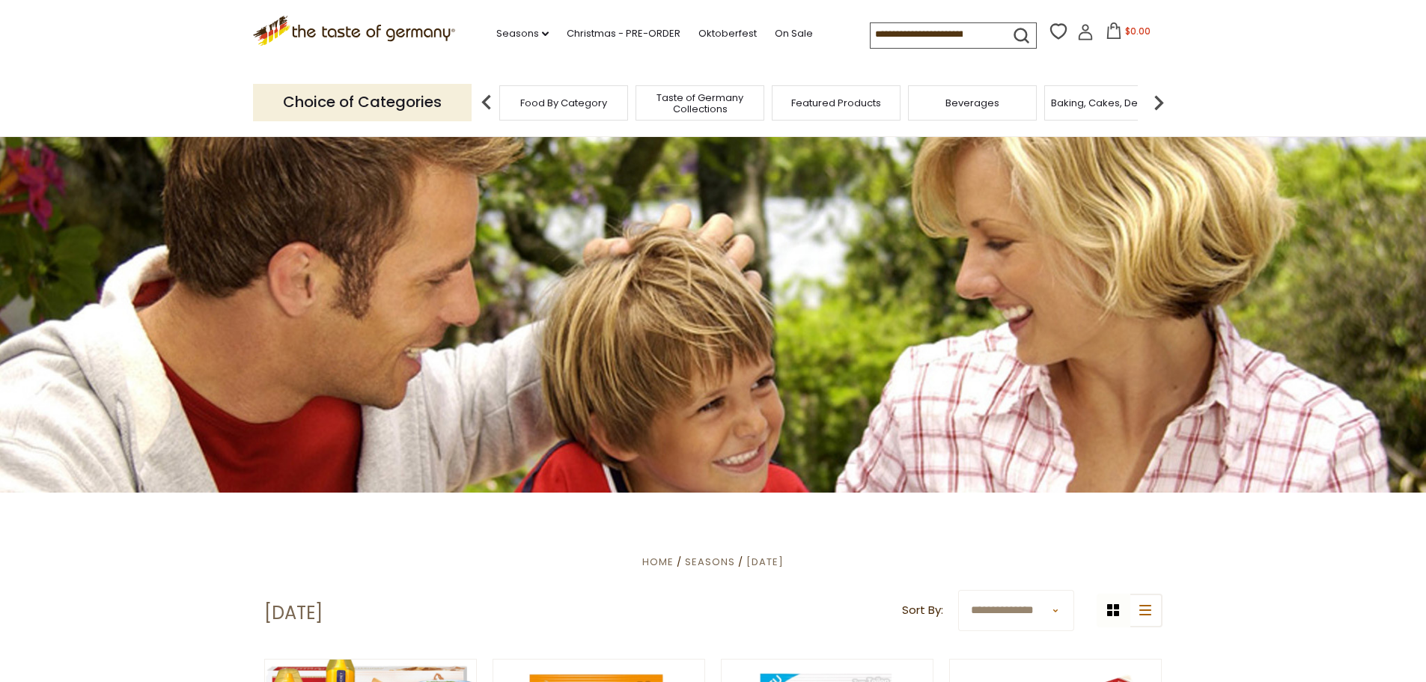 This screenshot has height=682, width=1426. I want to click on a: Christmas - PRE-ORDER, so click(624, 34).